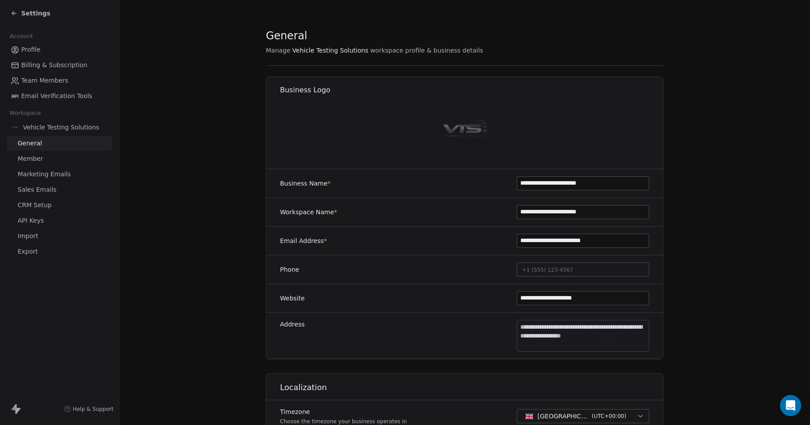 The image size is (810, 425). I want to click on span: Account, so click(21, 36).